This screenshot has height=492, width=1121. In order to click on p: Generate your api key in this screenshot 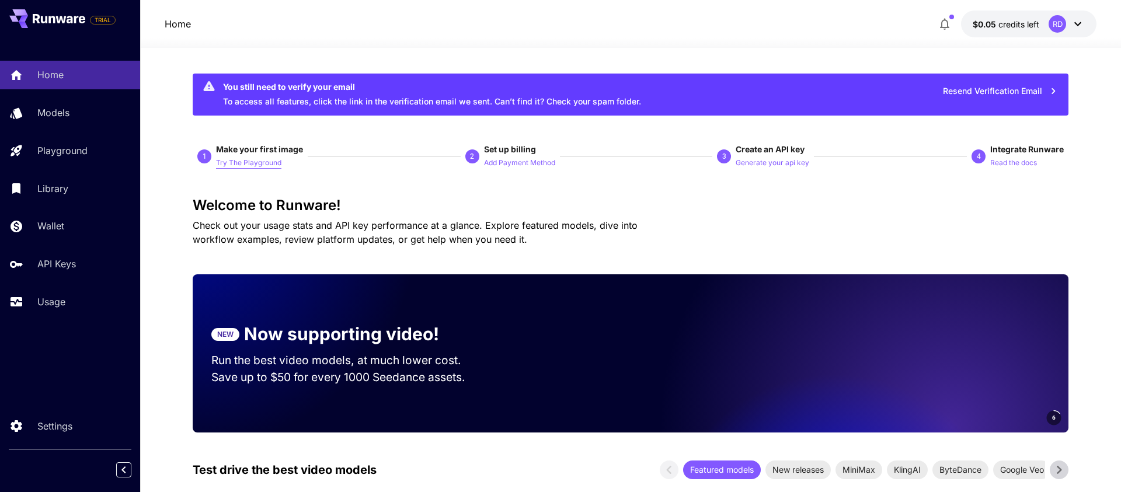, I will do `click(772, 163)`.